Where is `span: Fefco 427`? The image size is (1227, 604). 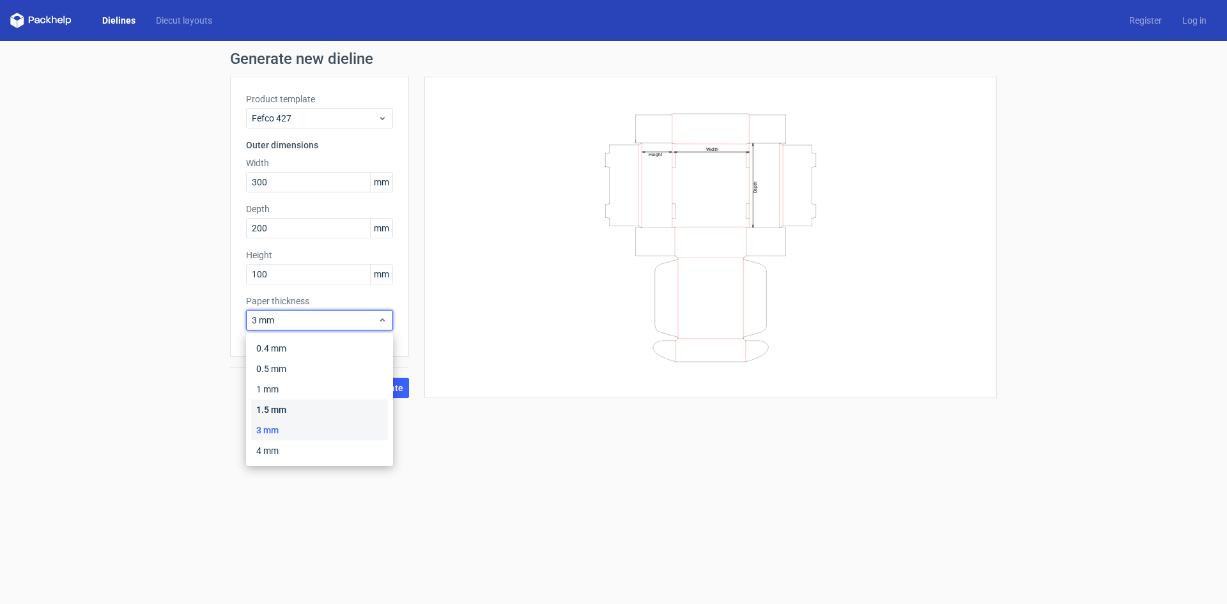 span: Fefco 427 is located at coordinates (315, 118).